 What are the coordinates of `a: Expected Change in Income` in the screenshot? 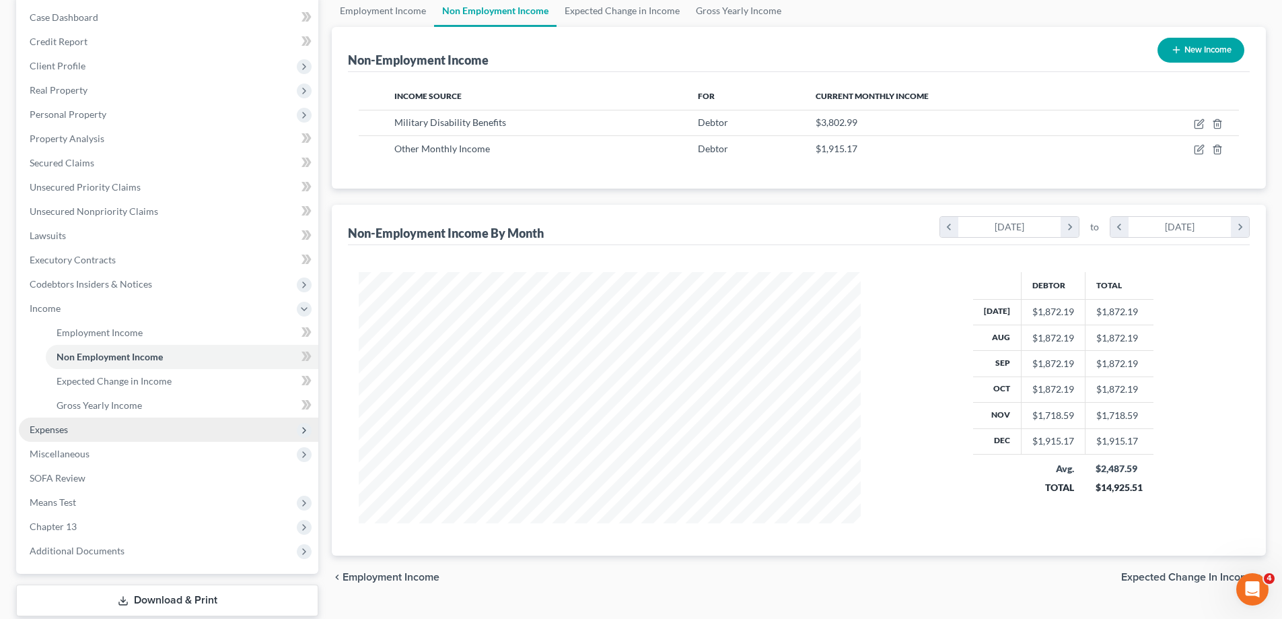 It's located at (182, 381).